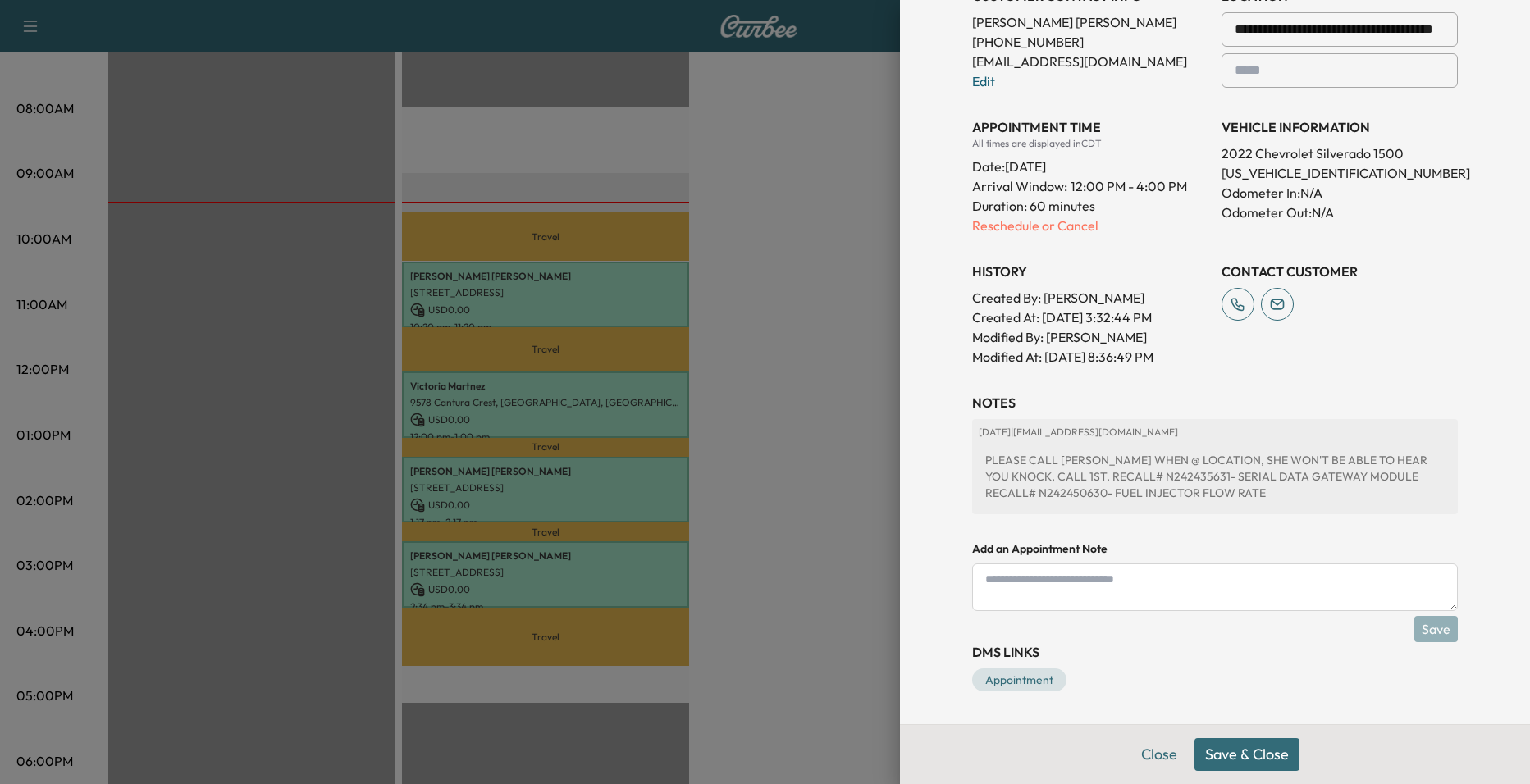 The height and width of the screenshot is (784, 1530). What do you see at coordinates (1215, 549) in the screenshot?
I see `h4: Add an Appointment Note` at bounding box center [1215, 549].